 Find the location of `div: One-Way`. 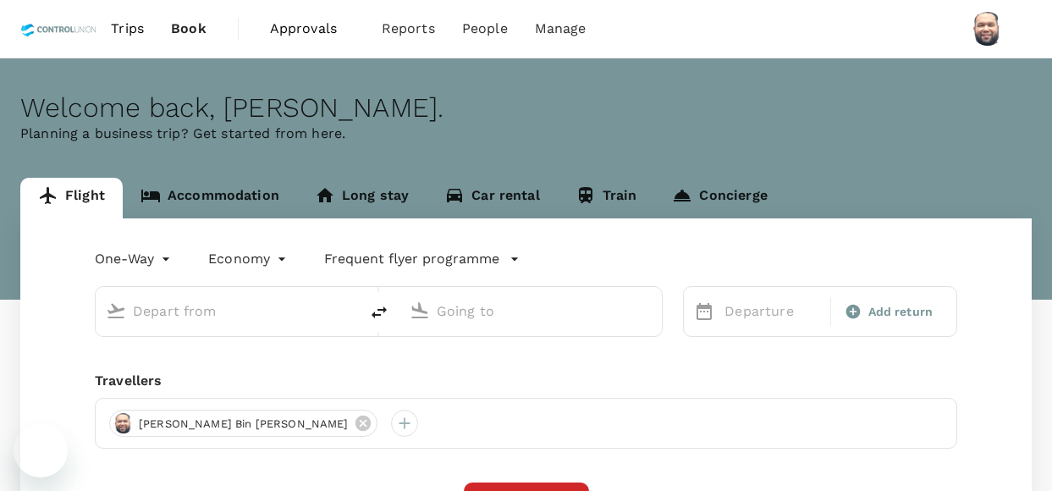

div: One-Way is located at coordinates (135, 259).